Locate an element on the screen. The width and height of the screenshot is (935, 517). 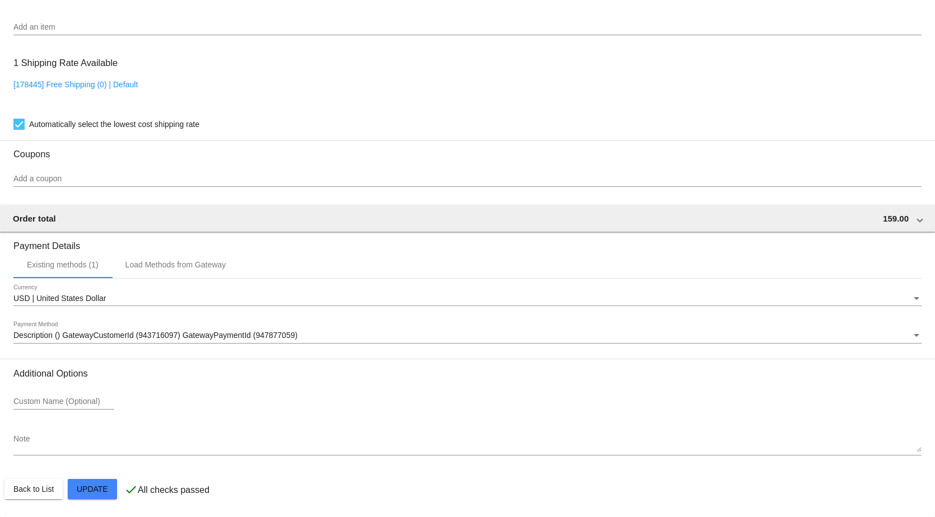
h3: Coupons is located at coordinates (467, 150).